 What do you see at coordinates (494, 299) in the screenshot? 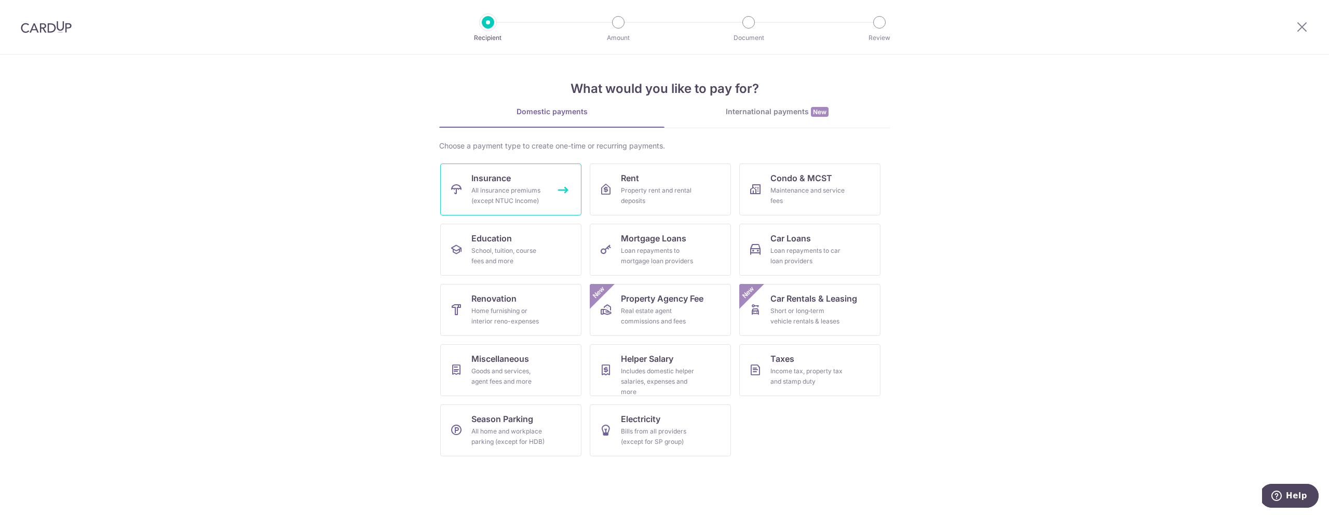
I see `span: Renovation` at bounding box center [494, 299].